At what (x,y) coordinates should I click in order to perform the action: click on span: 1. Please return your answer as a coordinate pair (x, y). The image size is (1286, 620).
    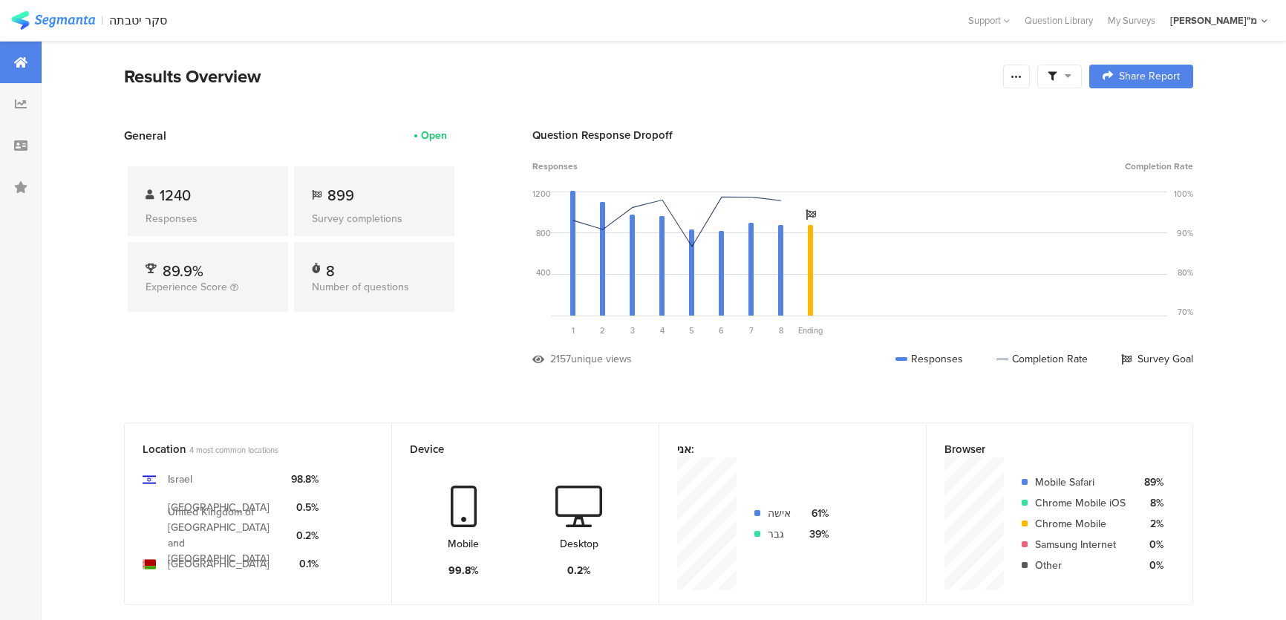
    Looking at the image, I should click on (573, 330).